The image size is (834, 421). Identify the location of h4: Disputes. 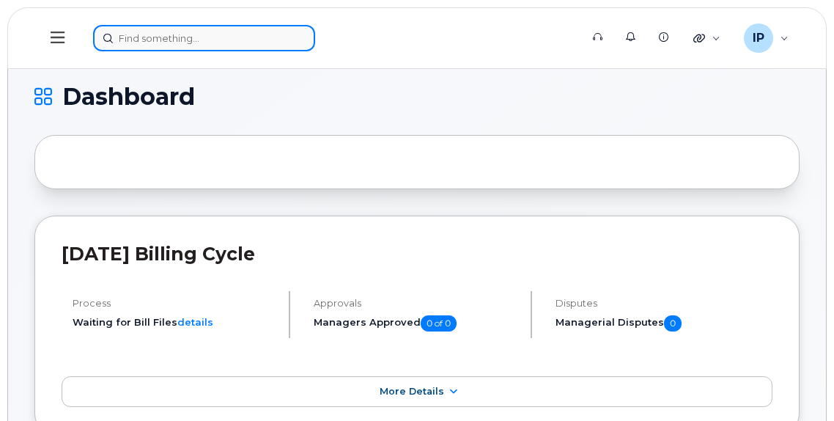
(664, 303).